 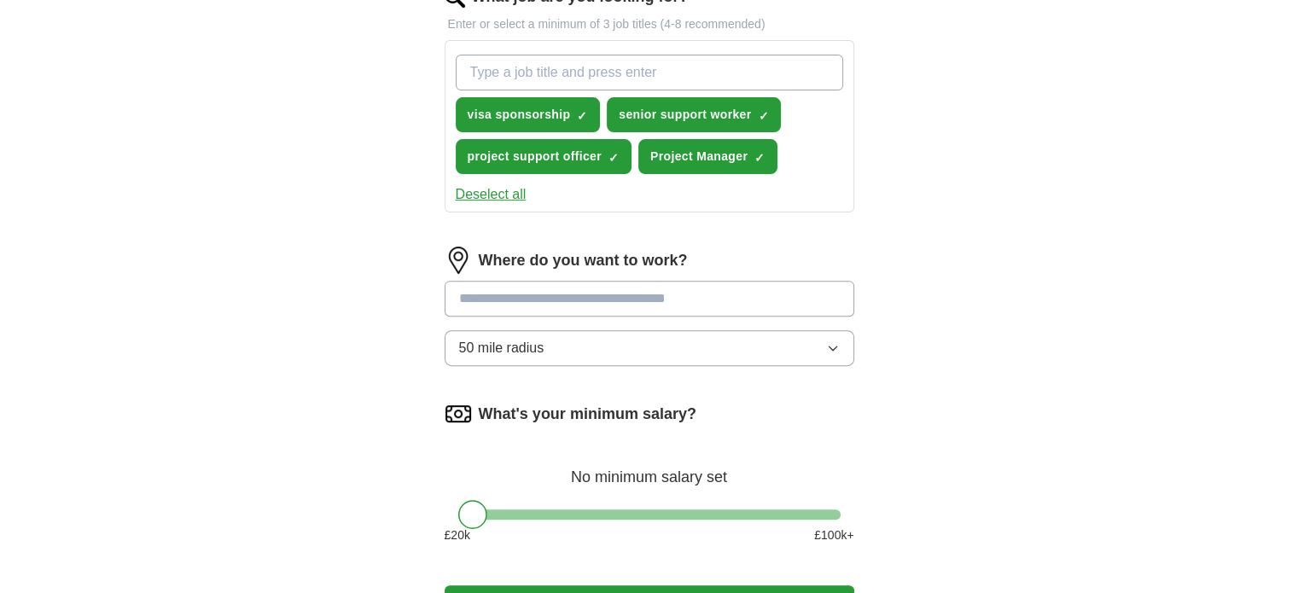 What do you see at coordinates (491, 195) in the screenshot?
I see `button: Deselect all` at bounding box center [491, 195].